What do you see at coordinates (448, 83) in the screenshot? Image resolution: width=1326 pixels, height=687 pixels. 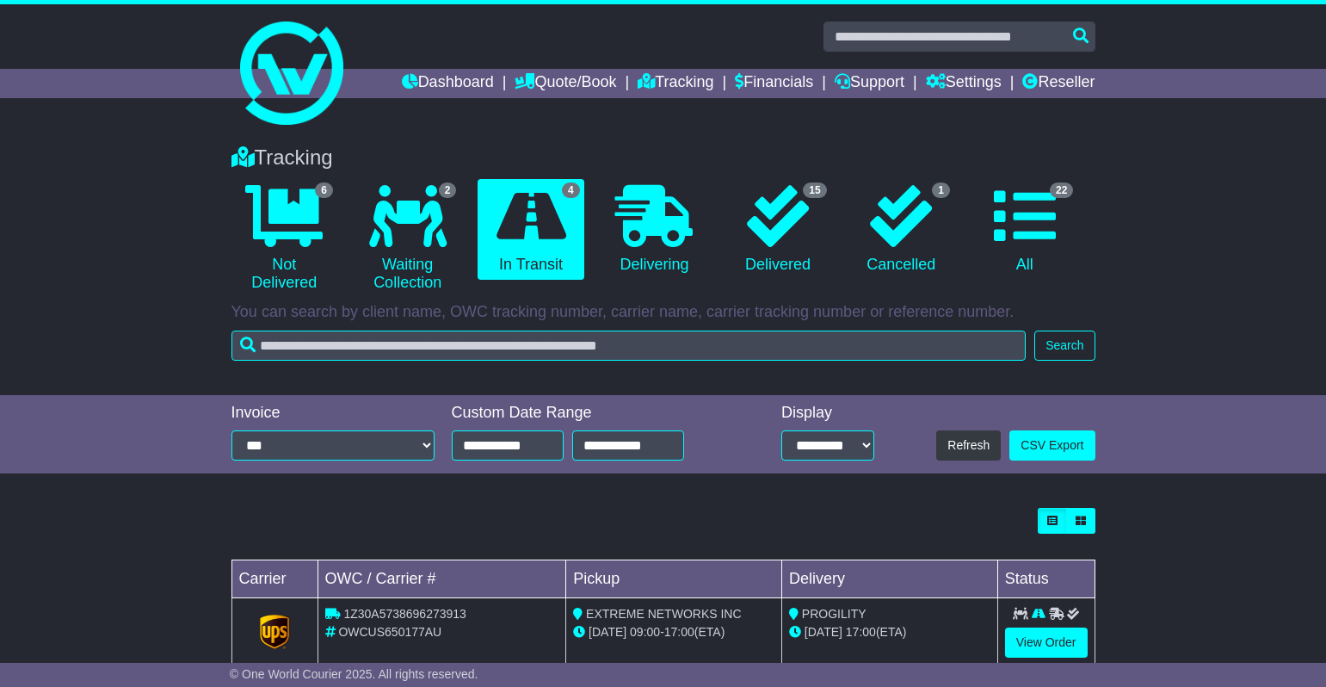 I see `a: Dashboard` at bounding box center [448, 83].